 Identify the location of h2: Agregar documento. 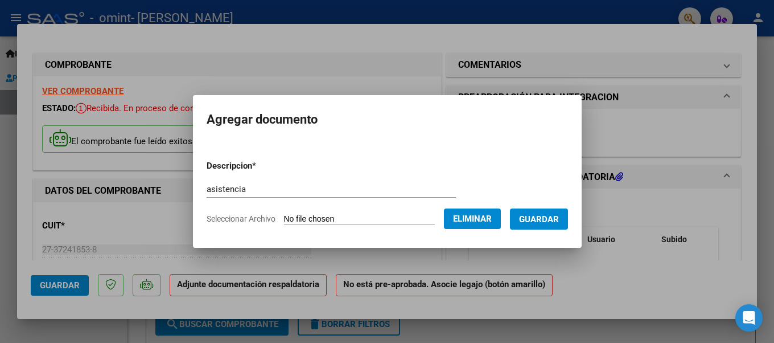
(387, 119).